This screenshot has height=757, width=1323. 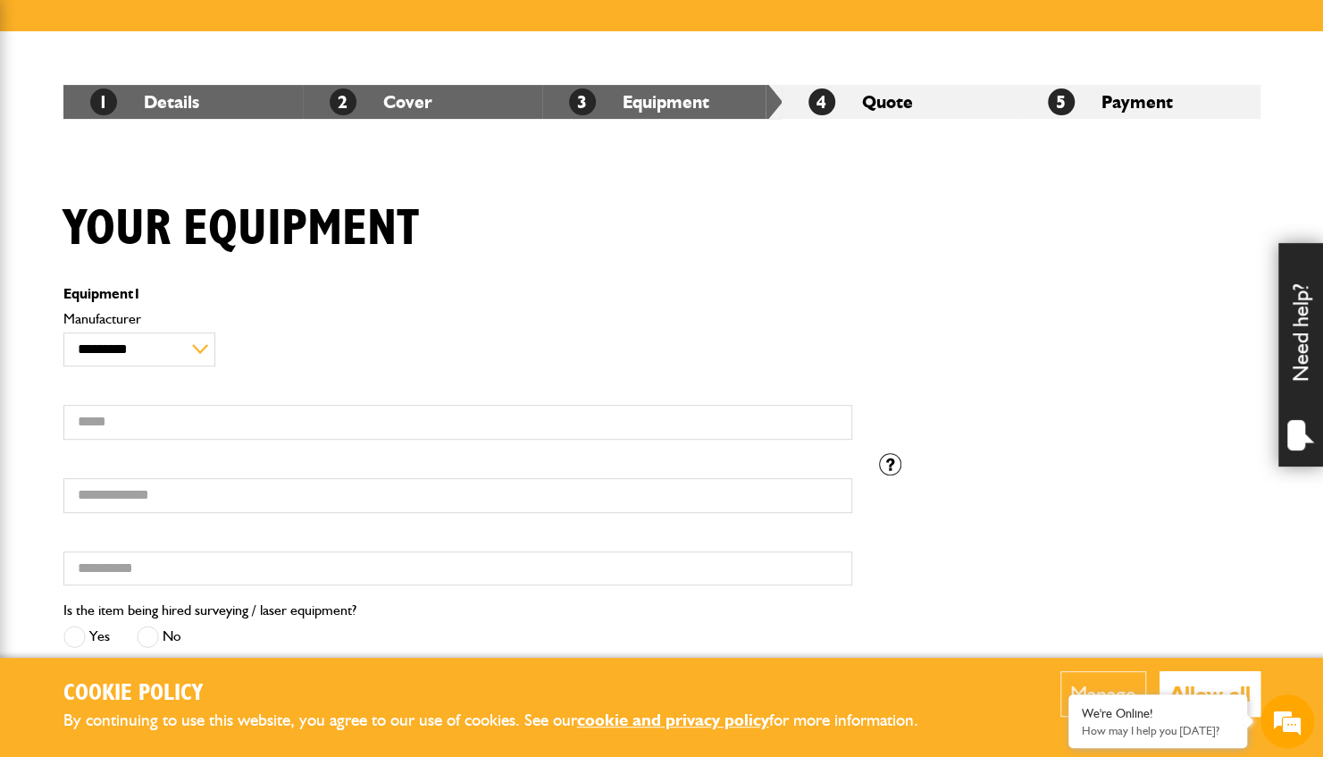 What do you see at coordinates (458, 294) in the screenshot?
I see `p: Equipment` at bounding box center [458, 294].